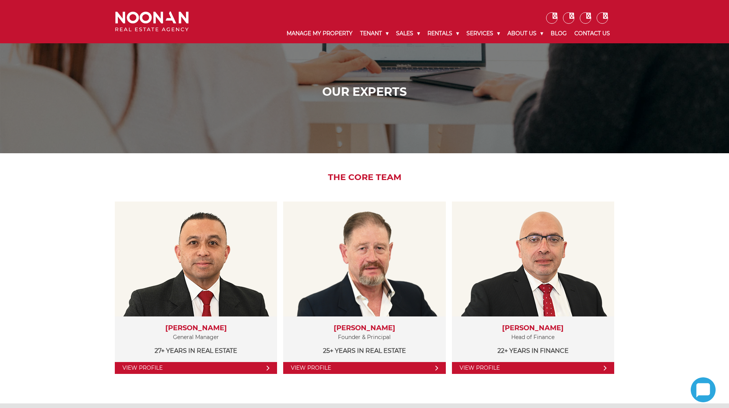 This screenshot has width=729, height=408. What do you see at coordinates (559, 33) in the screenshot?
I see `a: Blog` at bounding box center [559, 33].